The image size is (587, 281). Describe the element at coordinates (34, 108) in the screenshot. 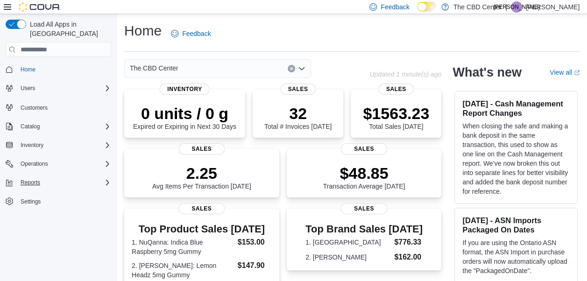

I see `a: Customers` at that location.